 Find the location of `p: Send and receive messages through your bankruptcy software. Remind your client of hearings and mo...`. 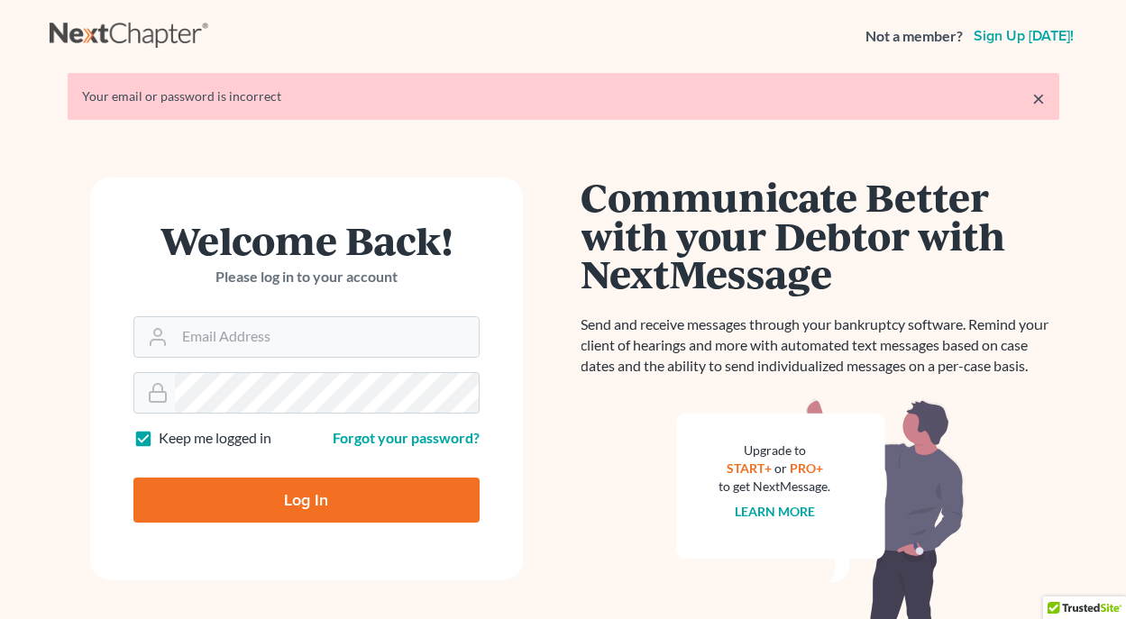

p: Send and receive messages through your bankruptcy software. Remind your client of hearings and mo... is located at coordinates (820, 345).